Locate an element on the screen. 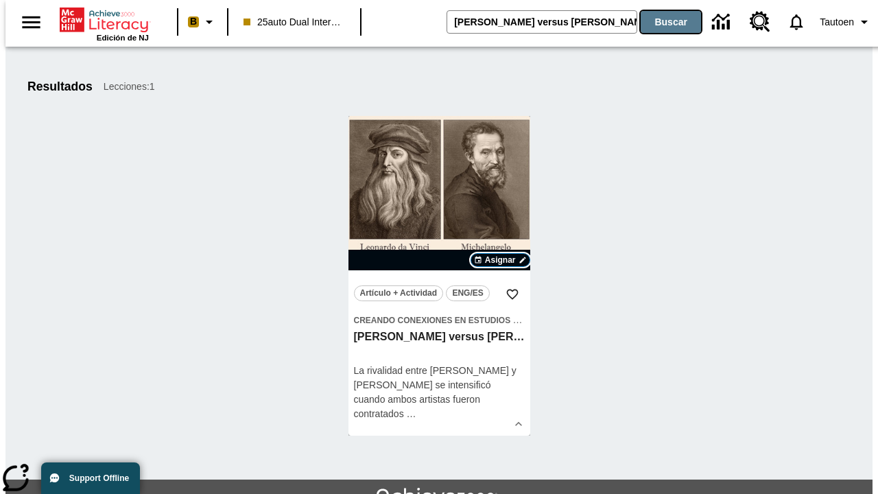 This screenshot has width=878, height=494. div: lesson details is located at coordinates (439, 276).